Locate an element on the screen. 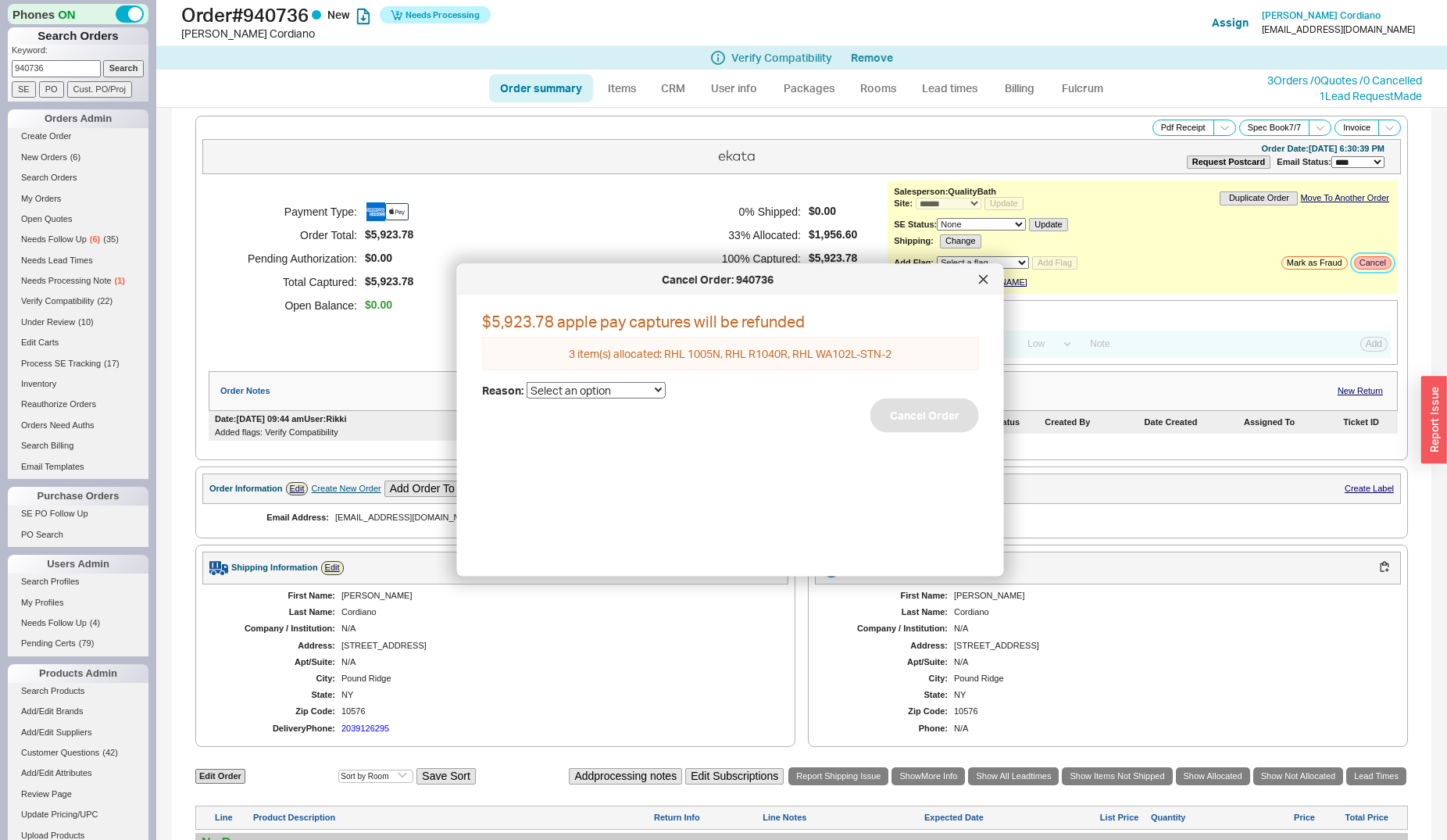  div: Order Information is located at coordinates (246, 488).